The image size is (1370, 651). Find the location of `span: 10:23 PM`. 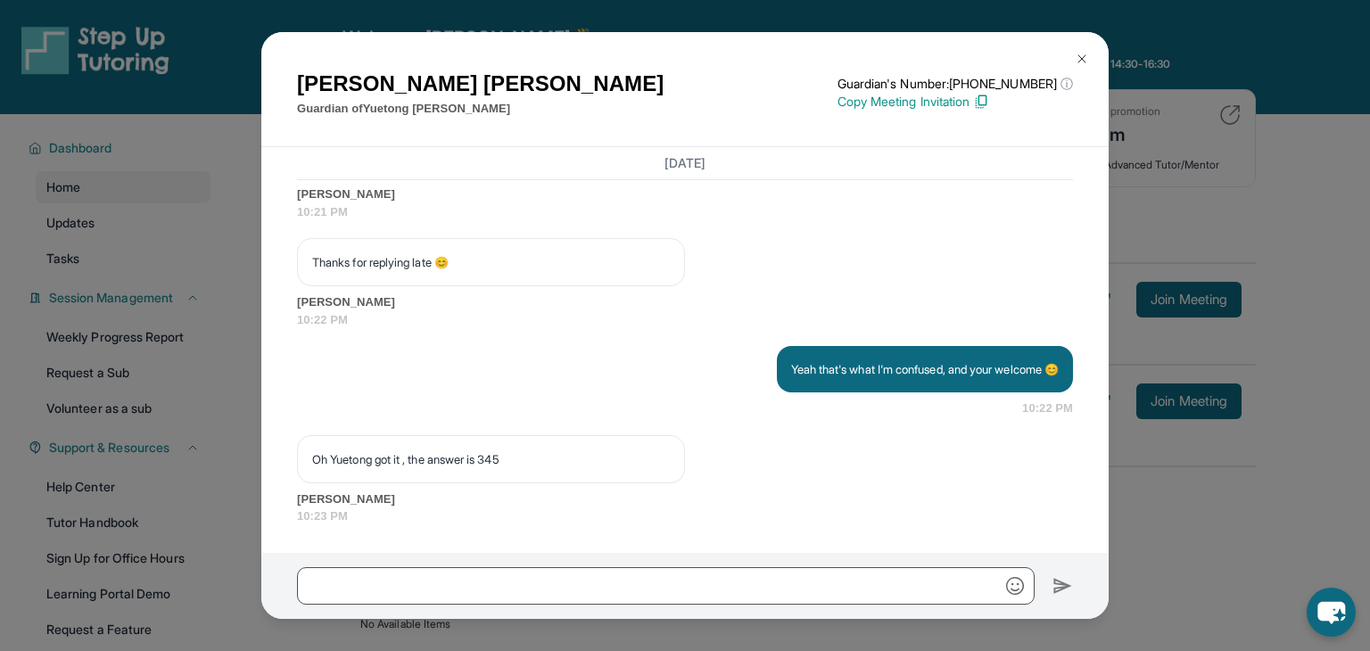

span: 10:23 PM is located at coordinates (685, 516).